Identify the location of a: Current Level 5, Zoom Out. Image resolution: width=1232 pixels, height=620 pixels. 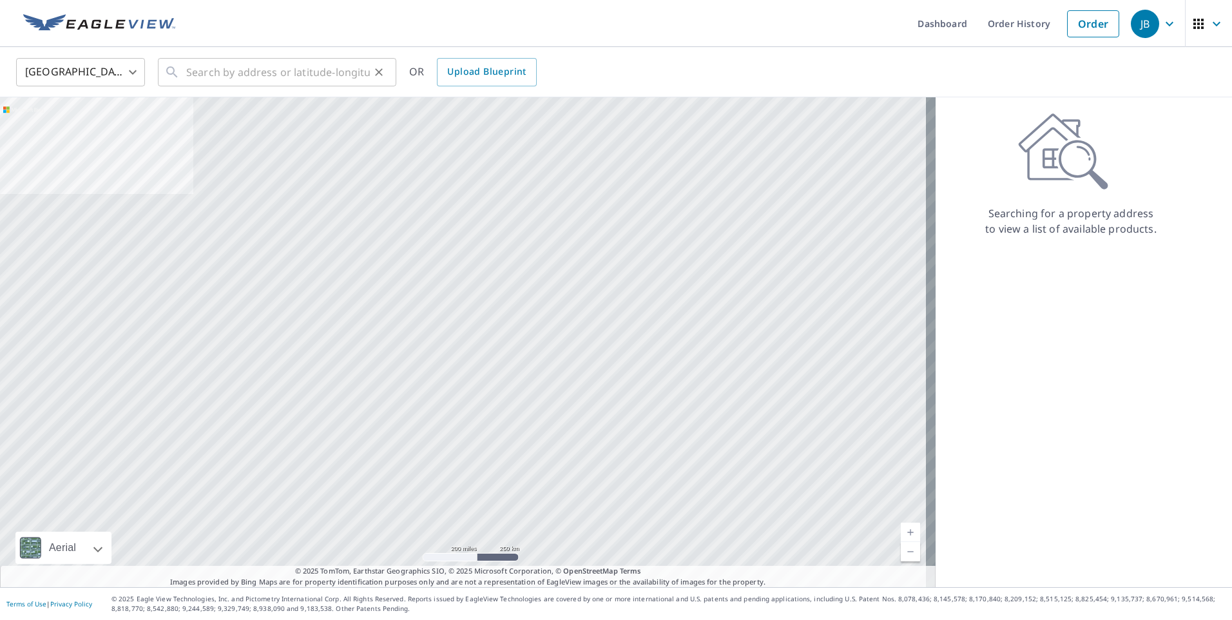
(910, 552).